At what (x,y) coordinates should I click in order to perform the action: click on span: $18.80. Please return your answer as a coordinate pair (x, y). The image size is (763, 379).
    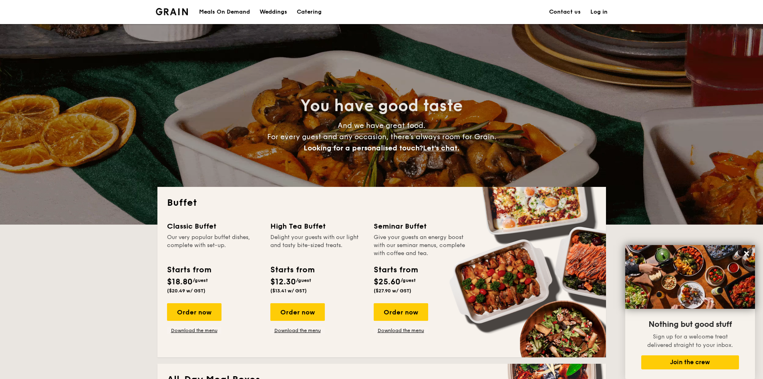
    Looking at the image, I should click on (180, 282).